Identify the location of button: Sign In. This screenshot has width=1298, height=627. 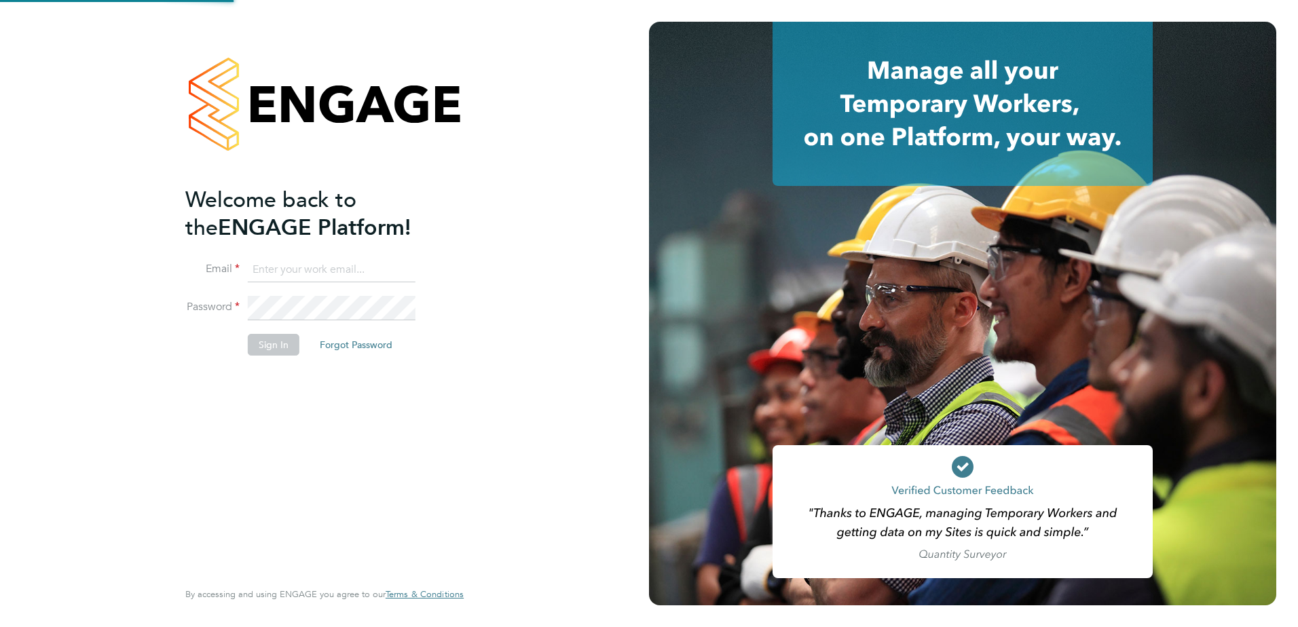
(274, 345).